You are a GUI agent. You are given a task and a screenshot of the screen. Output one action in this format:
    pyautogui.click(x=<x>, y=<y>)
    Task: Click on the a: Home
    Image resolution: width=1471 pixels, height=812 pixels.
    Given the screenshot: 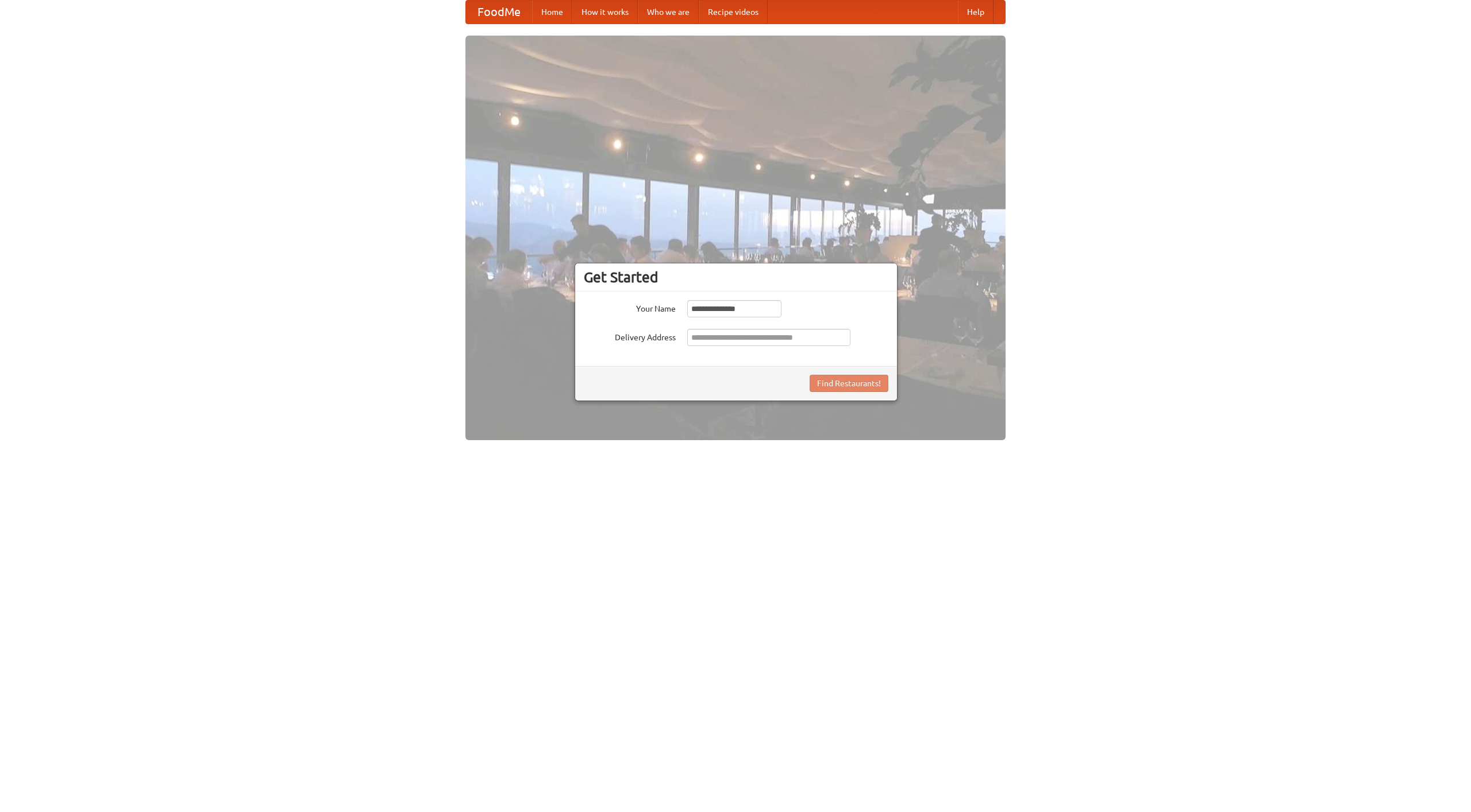 What is the action you would take?
    pyautogui.click(x=552, y=12)
    